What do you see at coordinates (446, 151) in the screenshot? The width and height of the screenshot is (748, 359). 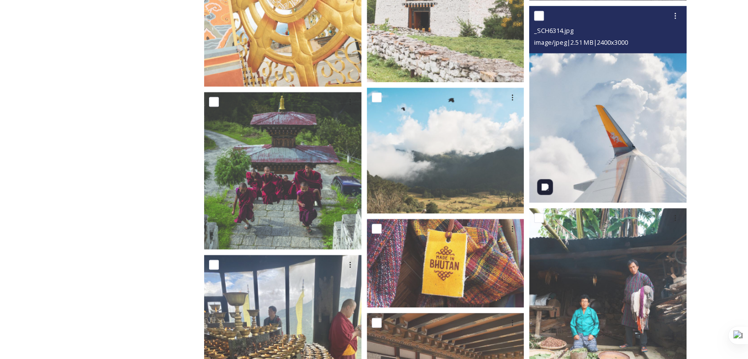 I see `img: _SCH9167.jpg` at bounding box center [446, 151].